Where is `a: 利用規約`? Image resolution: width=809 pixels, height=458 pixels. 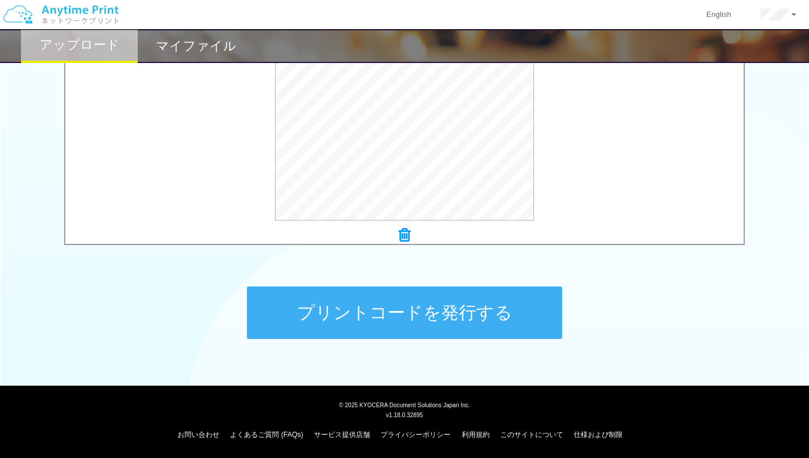
a: 利用規約 is located at coordinates (476, 435).